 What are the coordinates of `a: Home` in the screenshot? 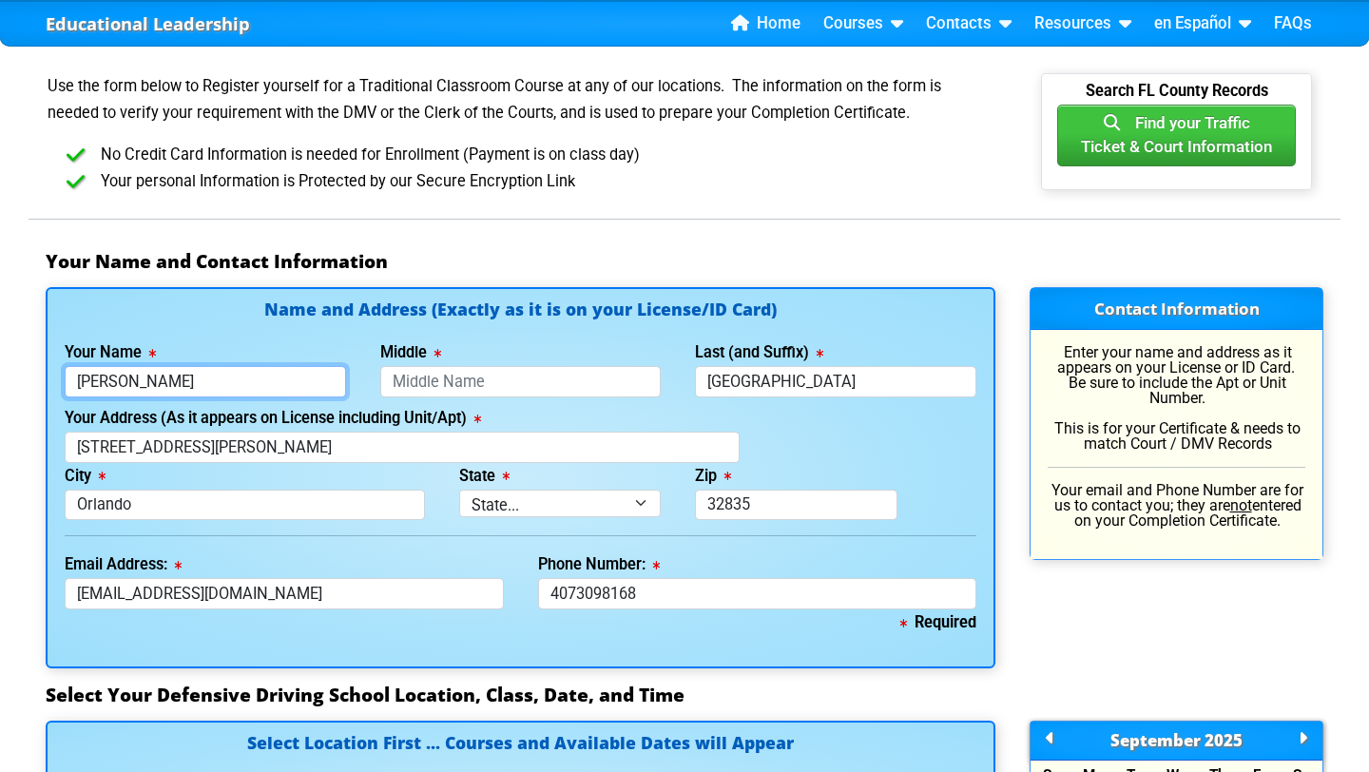 It's located at (765, 24).